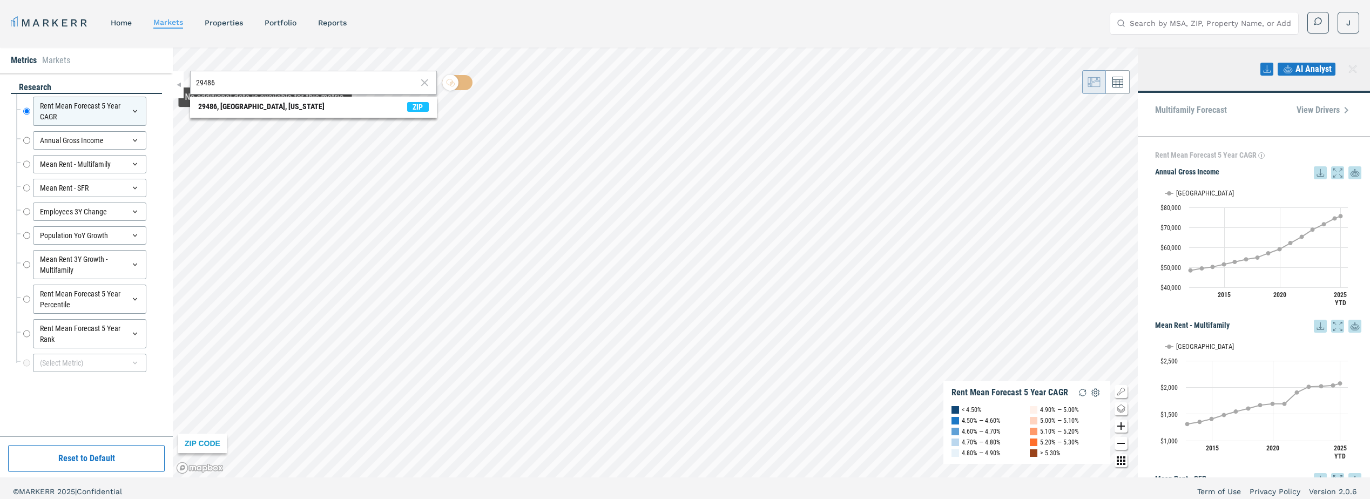 This screenshot has height=499, width=1370. Describe the element at coordinates (1306, 69) in the screenshot. I see `button: AI Analyst` at that location.